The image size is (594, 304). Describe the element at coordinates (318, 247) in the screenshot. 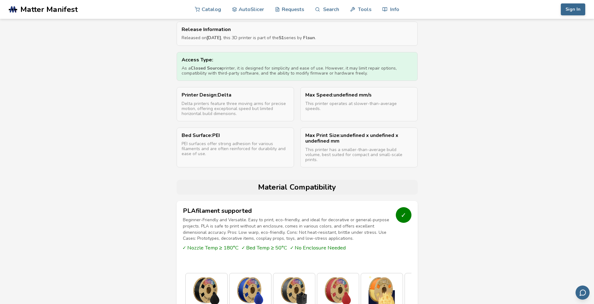

I see `span: ✓ No Enclosure Needed` at that location.